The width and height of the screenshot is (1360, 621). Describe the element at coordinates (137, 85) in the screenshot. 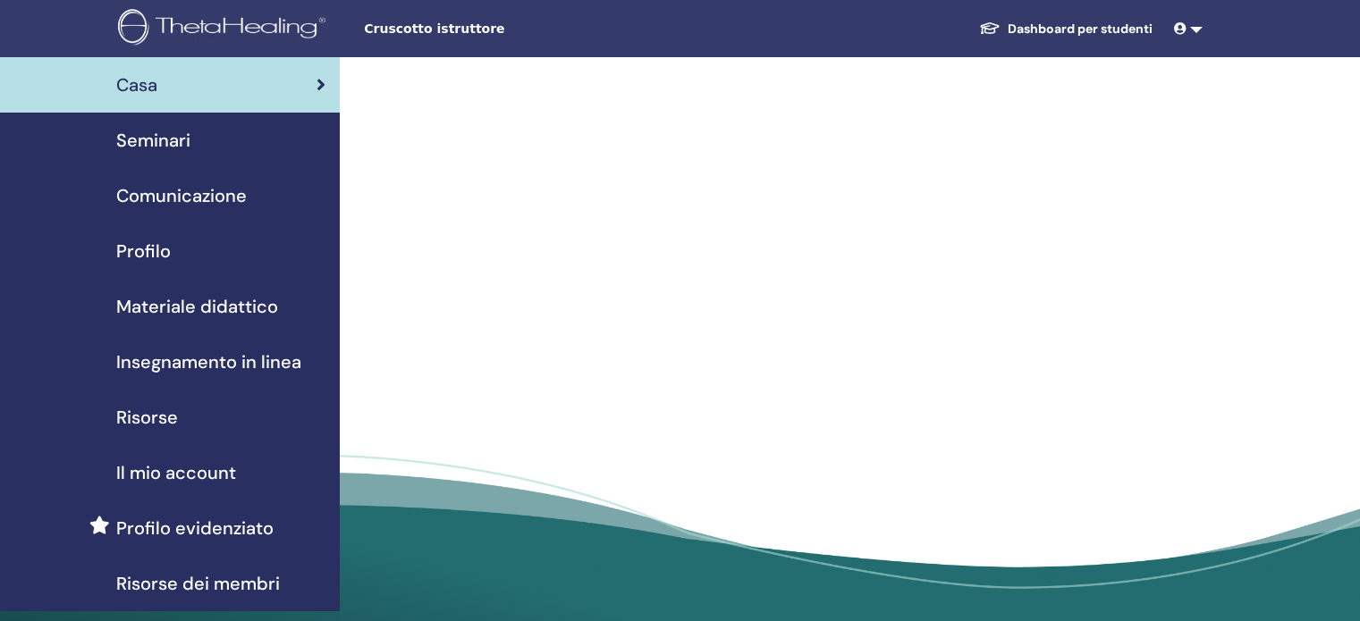

I see `span: Casa` at that location.